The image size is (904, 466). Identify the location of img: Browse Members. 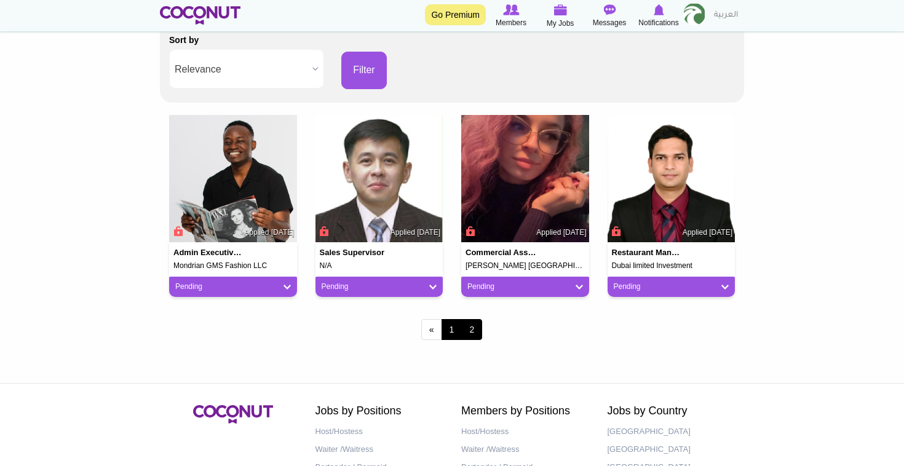
(511, 10).